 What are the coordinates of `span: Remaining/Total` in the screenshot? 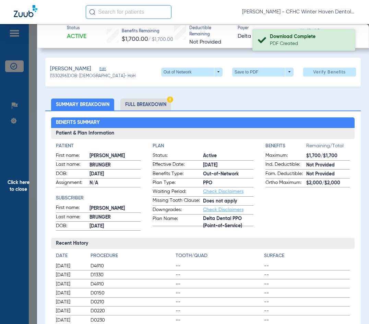 It's located at (328, 147).